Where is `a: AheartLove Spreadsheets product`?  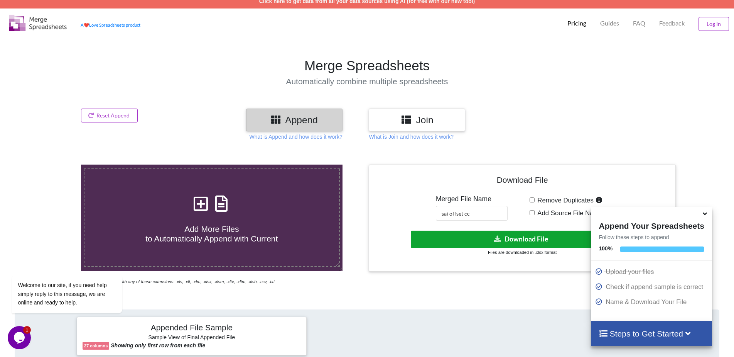 a: AheartLove Spreadsheets product is located at coordinates (110, 25).